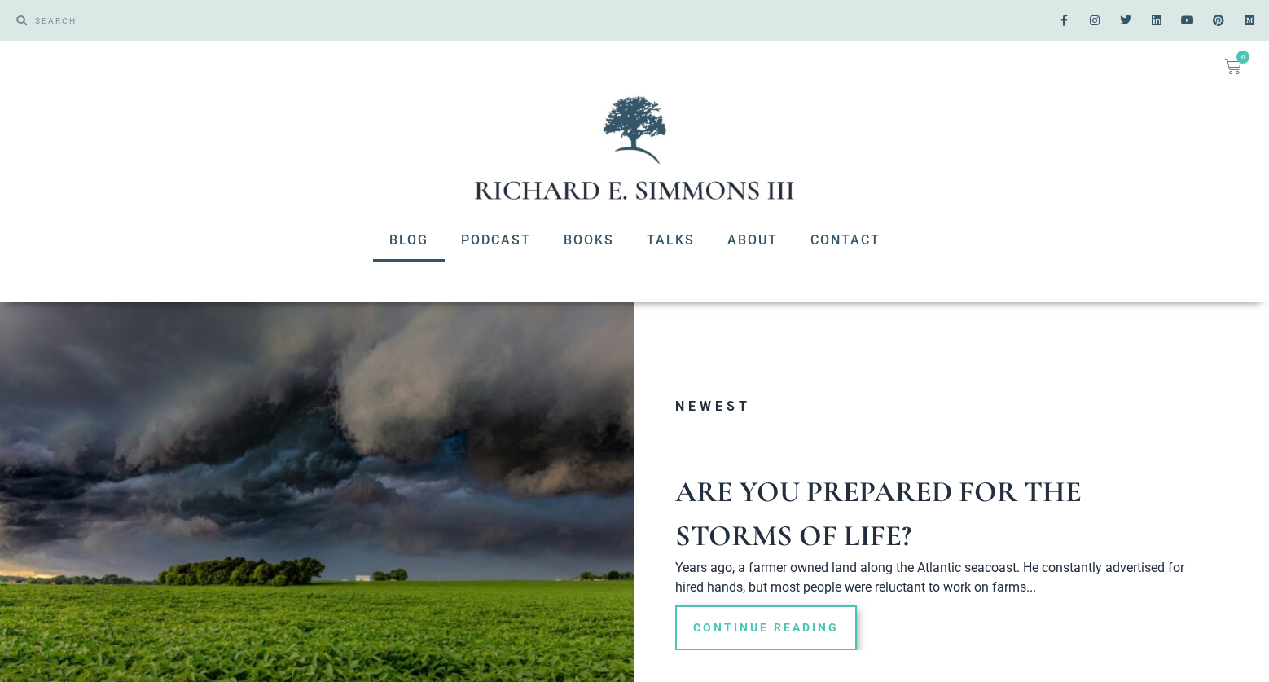 This screenshot has height=682, width=1269. I want to click on a: Contact, so click(845, 240).